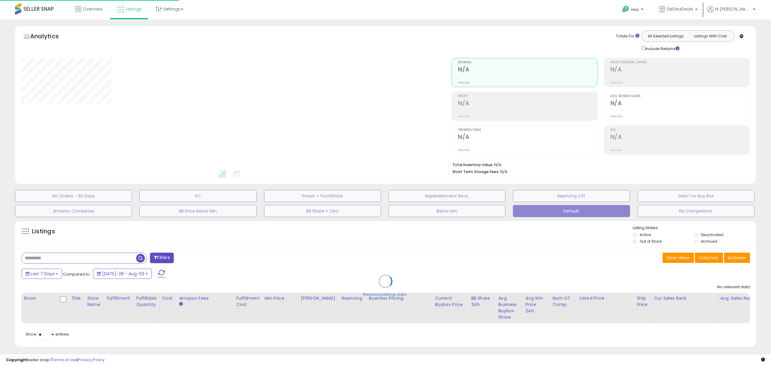 This screenshot has width=771, height=366. What do you see at coordinates (447, 196) in the screenshot?
I see `button: Replenishment Recs.` at bounding box center [447, 196].